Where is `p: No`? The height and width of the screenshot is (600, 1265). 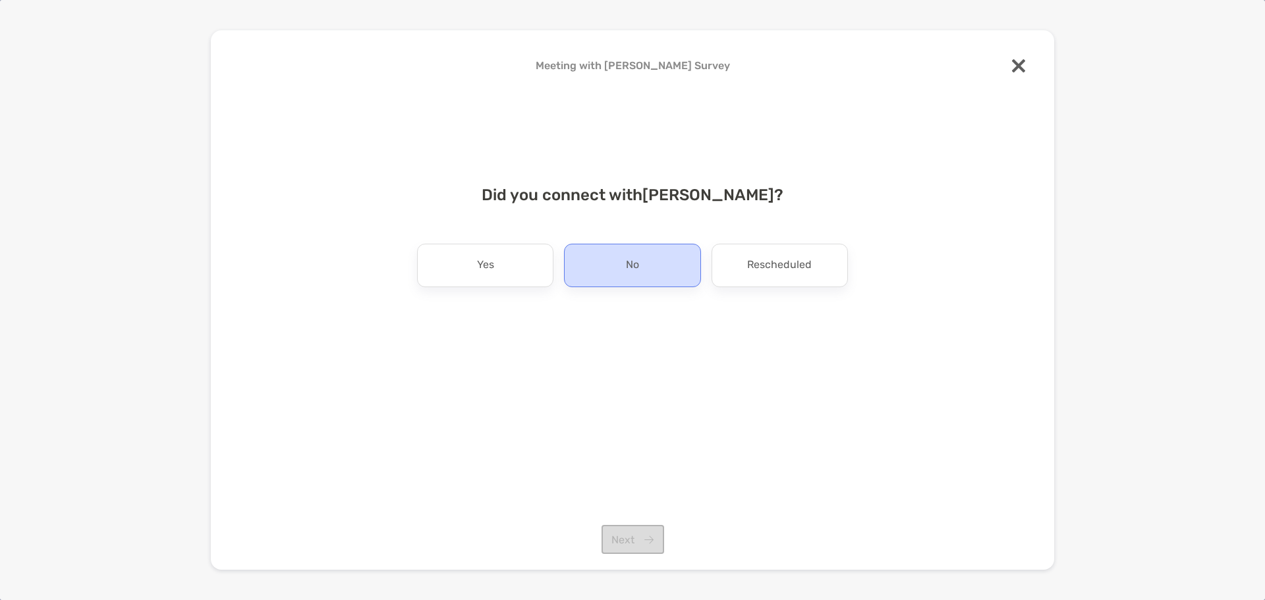
p: No is located at coordinates (633, 266).